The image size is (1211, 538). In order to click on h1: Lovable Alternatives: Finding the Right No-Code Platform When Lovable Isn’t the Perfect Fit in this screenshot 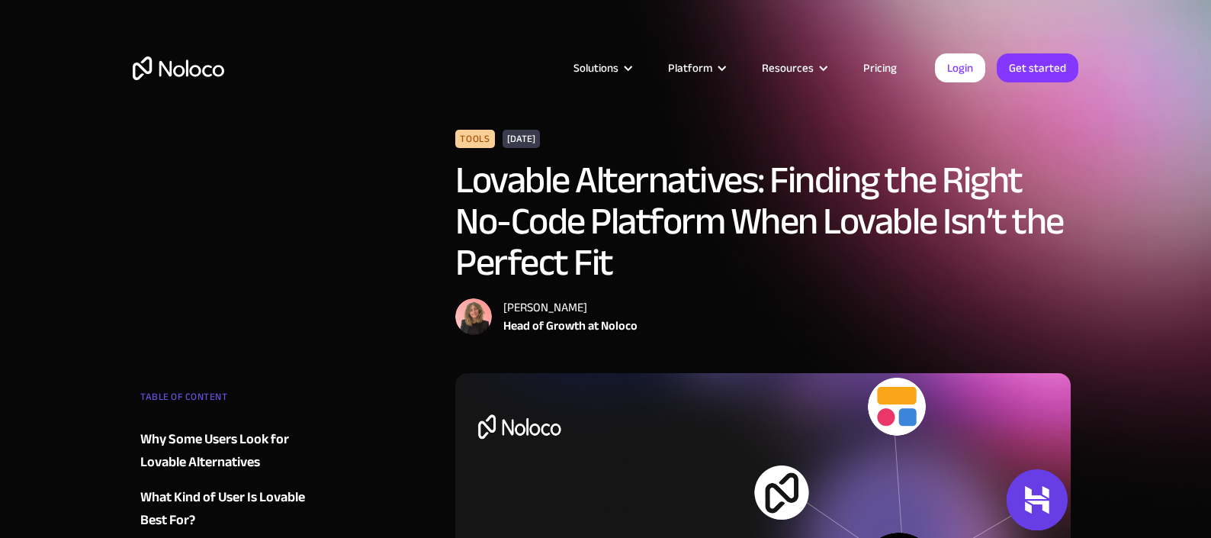, I will do `click(763, 221)`.